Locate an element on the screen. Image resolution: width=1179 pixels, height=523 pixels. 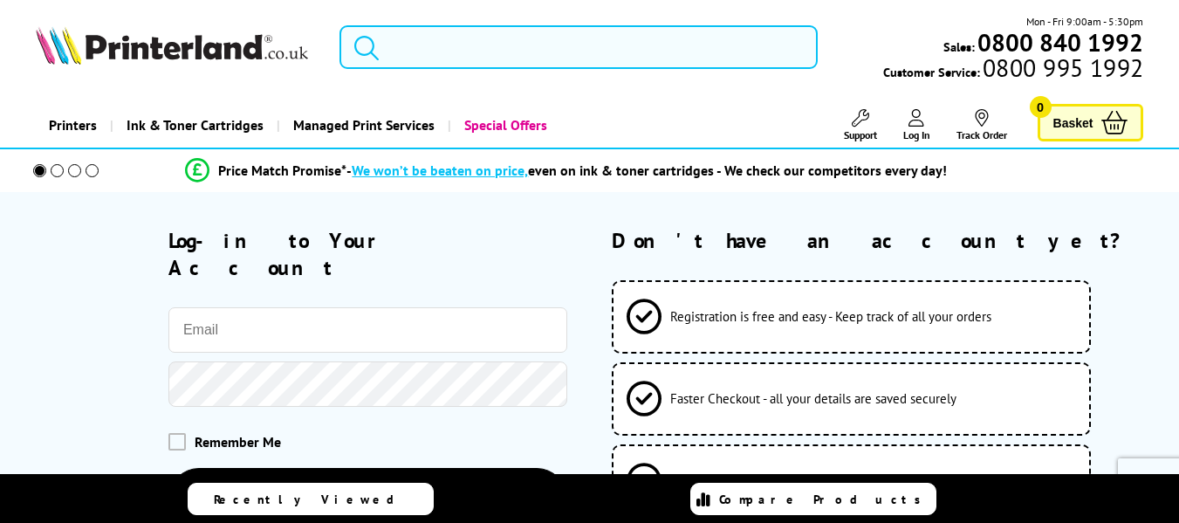
span: Save multiple addresses to your address book is located at coordinates (796, 480).